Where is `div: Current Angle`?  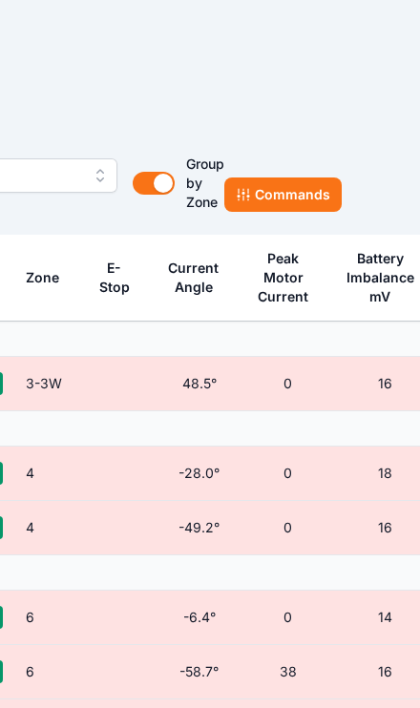 div: Current Angle is located at coordinates (194, 278).